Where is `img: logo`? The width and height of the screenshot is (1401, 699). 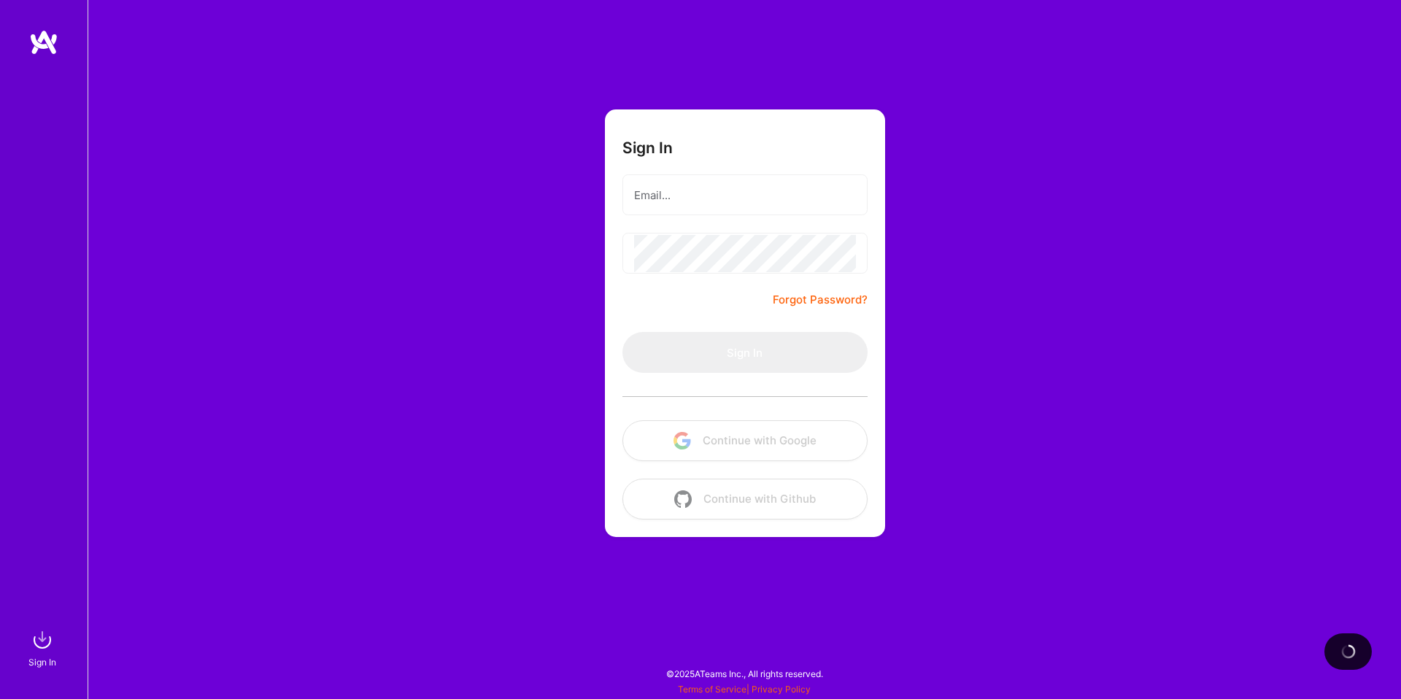
img: logo is located at coordinates (44, 42).